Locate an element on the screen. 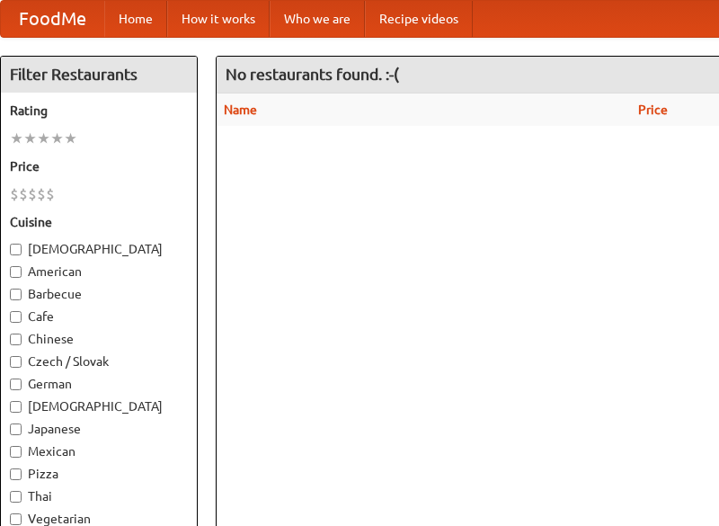 The image size is (719, 526). label: Japanese is located at coordinates (99, 429).